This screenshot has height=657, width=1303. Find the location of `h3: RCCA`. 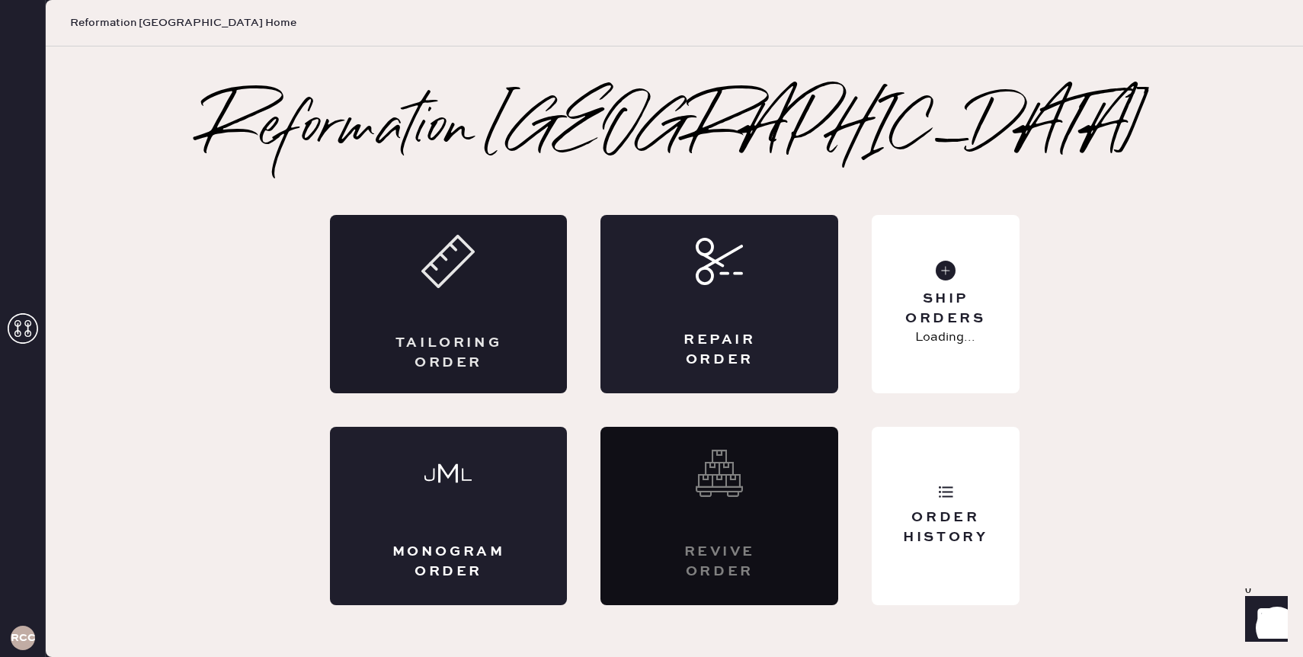

h3: RCCA is located at coordinates (23, 638).